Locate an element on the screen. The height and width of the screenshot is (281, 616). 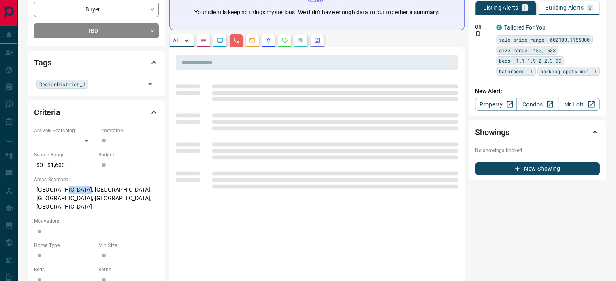
h2: Showings is located at coordinates (492, 132).